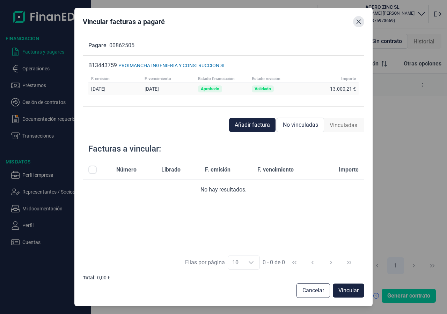 The width and height of the screenshot is (447, 314). I want to click on span: Añadir factura, so click(252, 125).